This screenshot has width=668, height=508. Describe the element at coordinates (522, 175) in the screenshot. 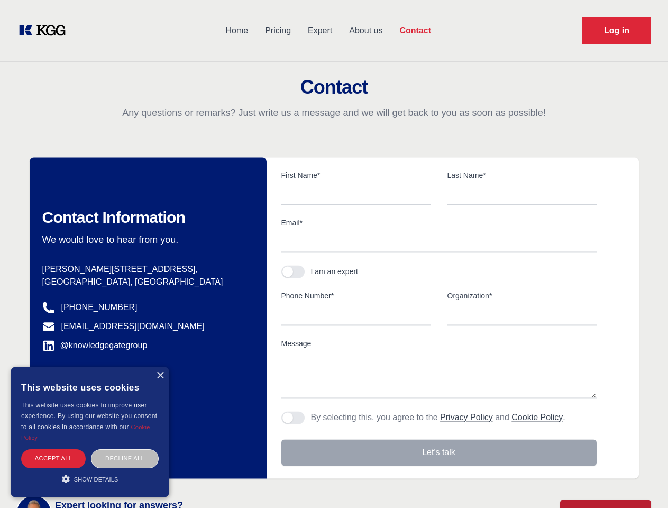

I see `label: Last Name*` at that location.